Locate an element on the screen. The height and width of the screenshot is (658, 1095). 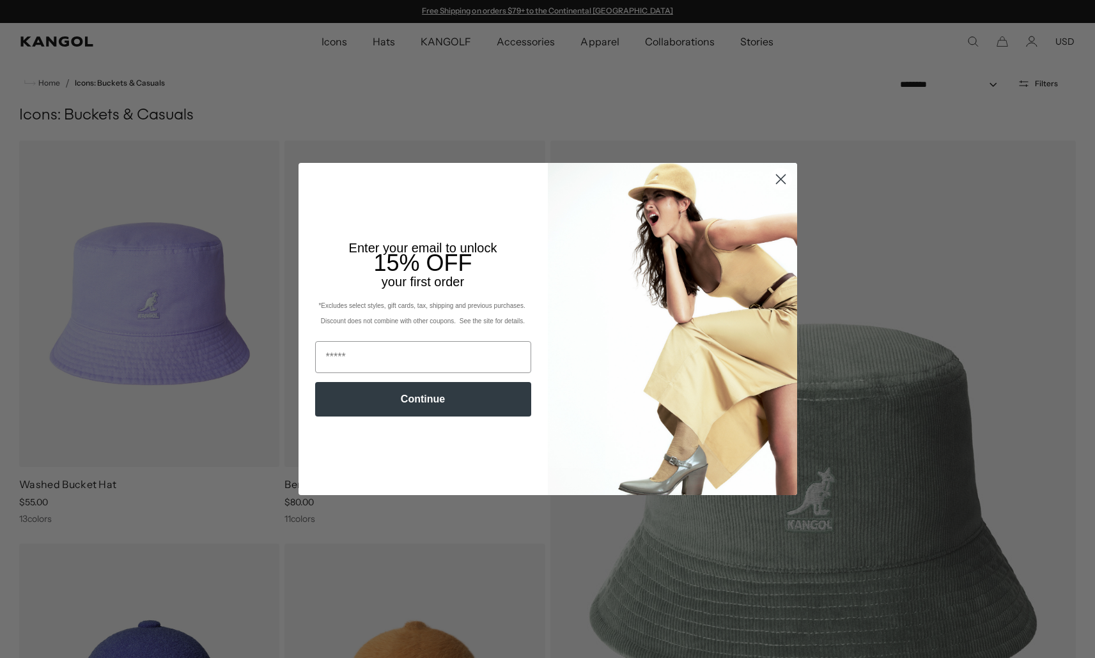
span: Enter your email to unlock is located at coordinates (423, 248).